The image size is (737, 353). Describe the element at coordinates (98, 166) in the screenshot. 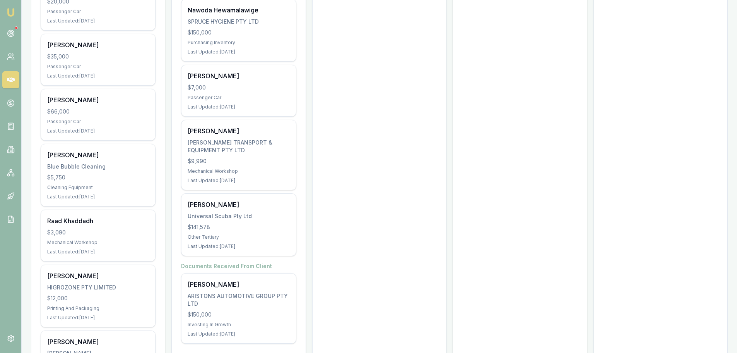

I see `div: Blue Bubble Cleaning` at that location.